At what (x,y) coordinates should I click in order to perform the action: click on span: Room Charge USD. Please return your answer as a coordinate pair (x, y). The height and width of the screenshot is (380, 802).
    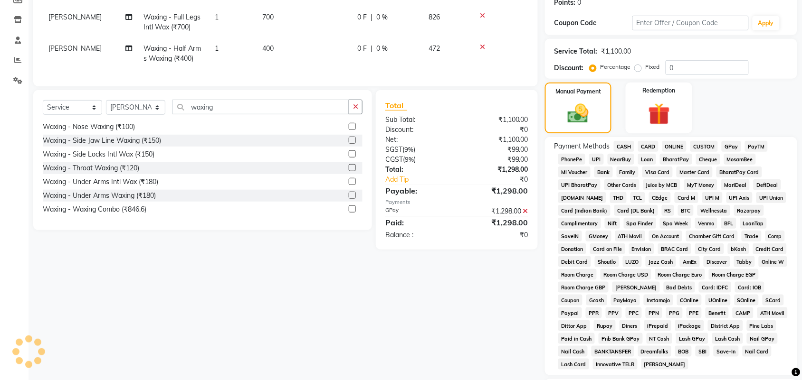
    Looking at the image, I should click on (626, 275).